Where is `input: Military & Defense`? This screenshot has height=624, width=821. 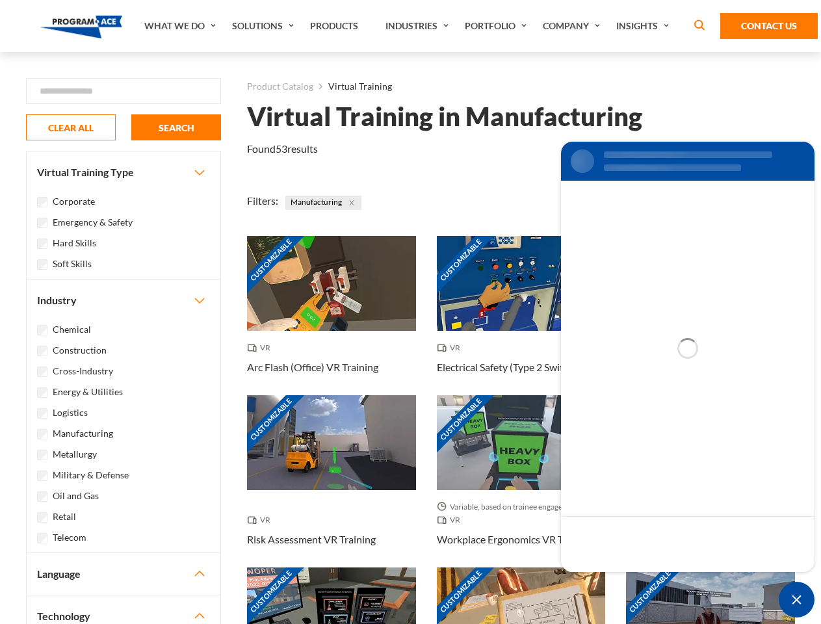 input: Military & Defense is located at coordinates (42, 476).